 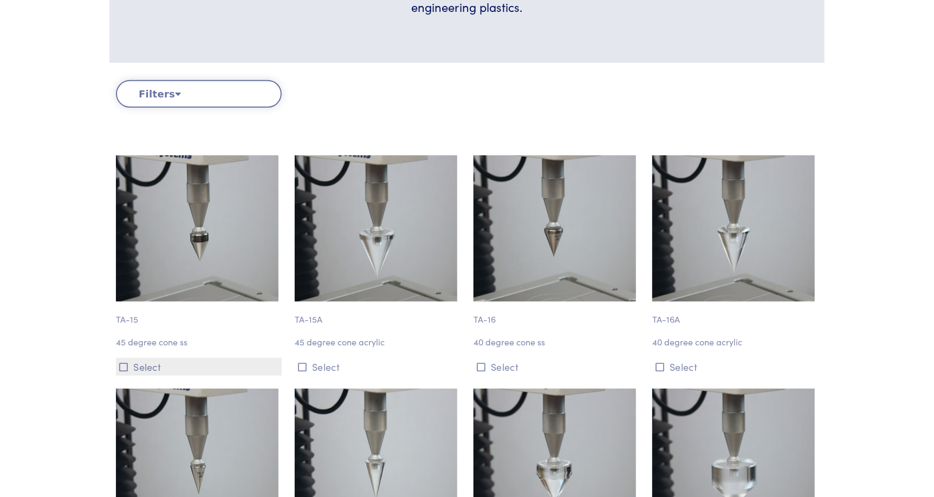 What do you see at coordinates (556, 342) in the screenshot?
I see `p: 40 degree cone ss` at bounding box center [556, 342].